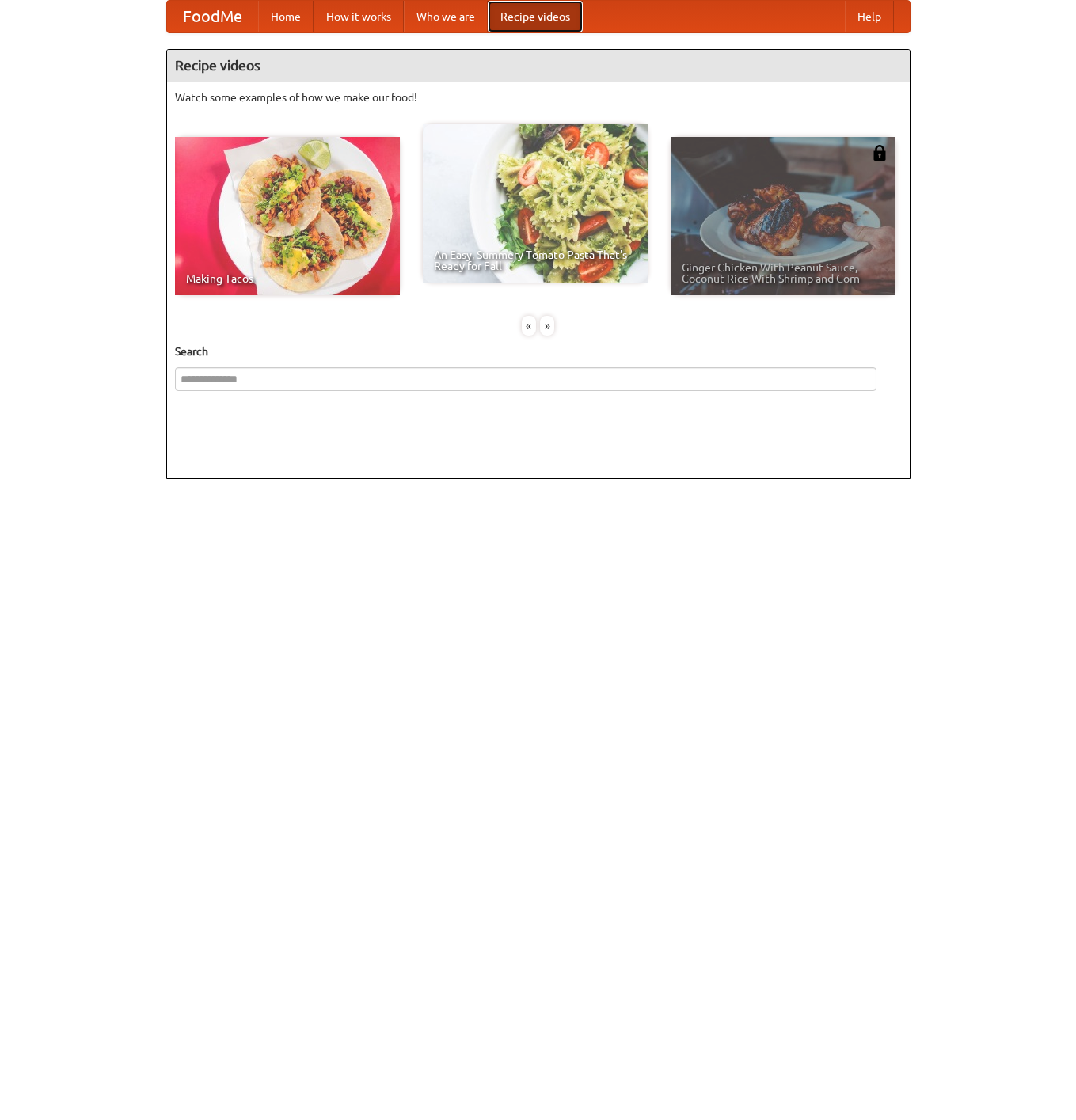 The image size is (1076, 1120). What do you see at coordinates (359, 17) in the screenshot?
I see `a: How it works` at bounding box center [359, 17].